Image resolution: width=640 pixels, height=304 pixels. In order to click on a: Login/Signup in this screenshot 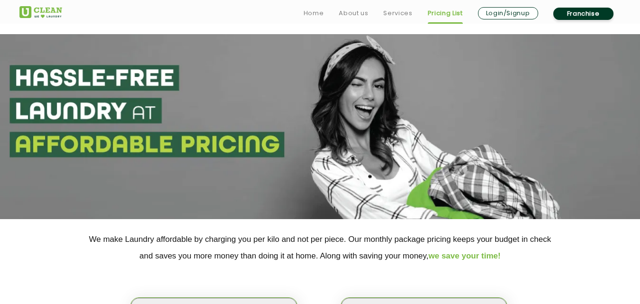, I will do `click(508, 13)`.